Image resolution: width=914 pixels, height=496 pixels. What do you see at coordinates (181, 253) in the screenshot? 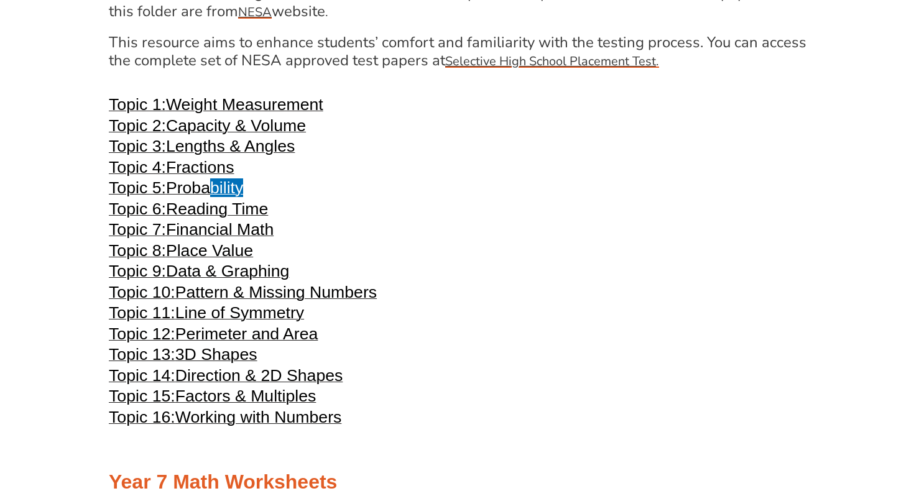
I see `a: Topic 8:Place Value` at bounding box center [181, 253].